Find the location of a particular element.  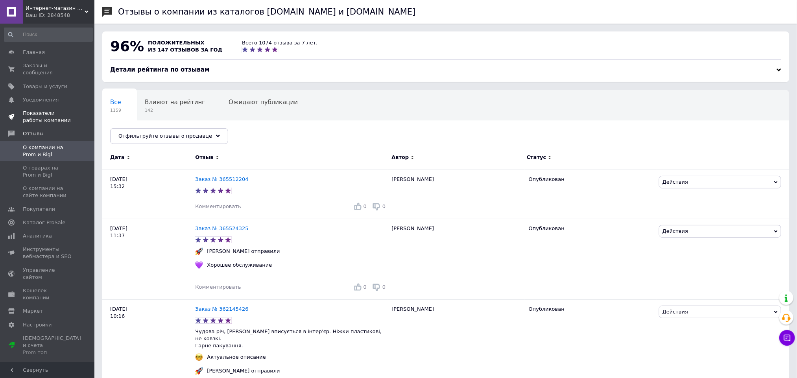

div: Всего 1074 отзыва за 7 лет. is located at coordinates (280, 43).